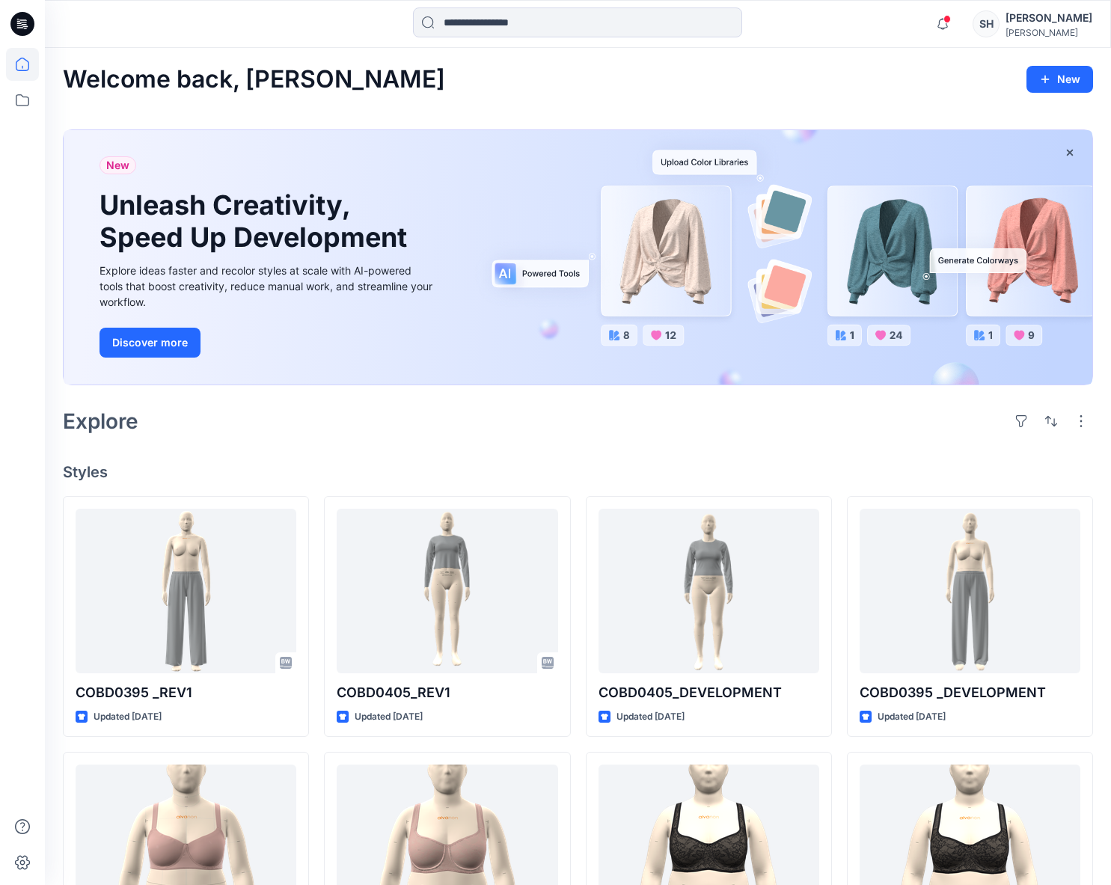 This screenshot has height=885, width=1111. What do you see at coordinates (185, 591) in the screenshot?
I see `a: COBD0395 _REV1` at bounding box center [185, 591].